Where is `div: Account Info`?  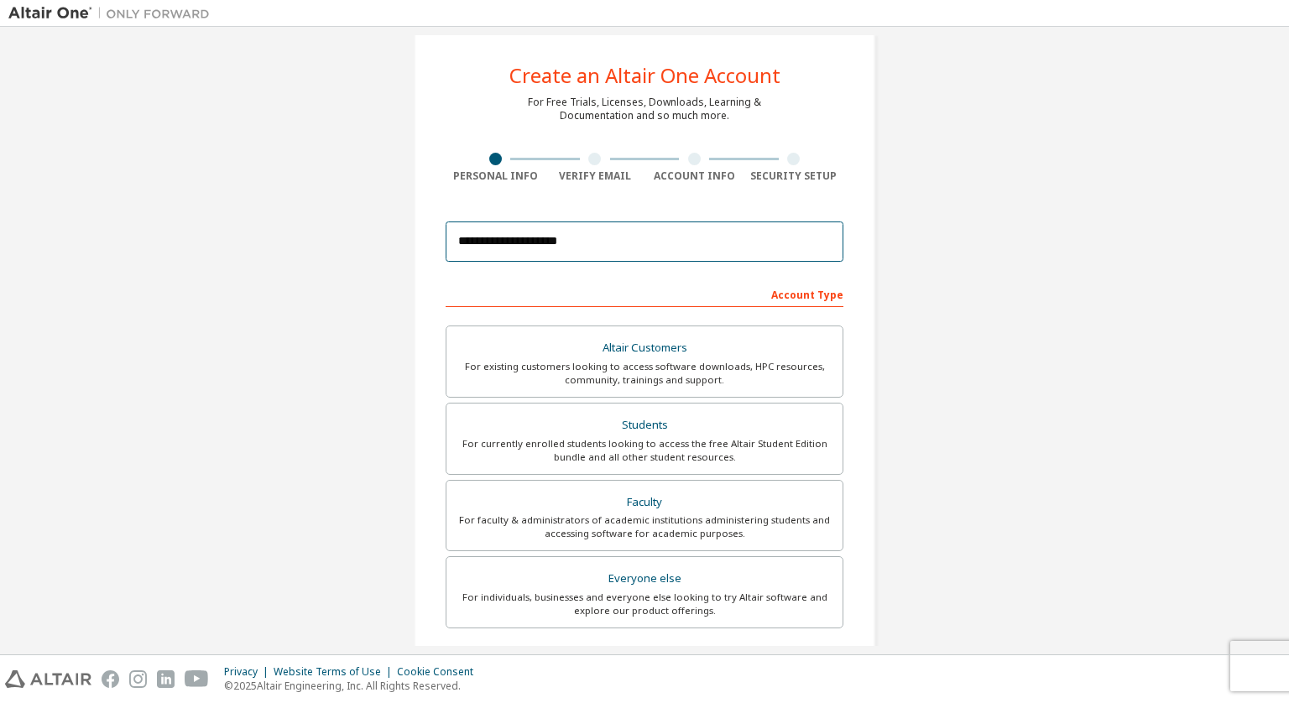
div: Account Info is located at coordinates (694, 176).